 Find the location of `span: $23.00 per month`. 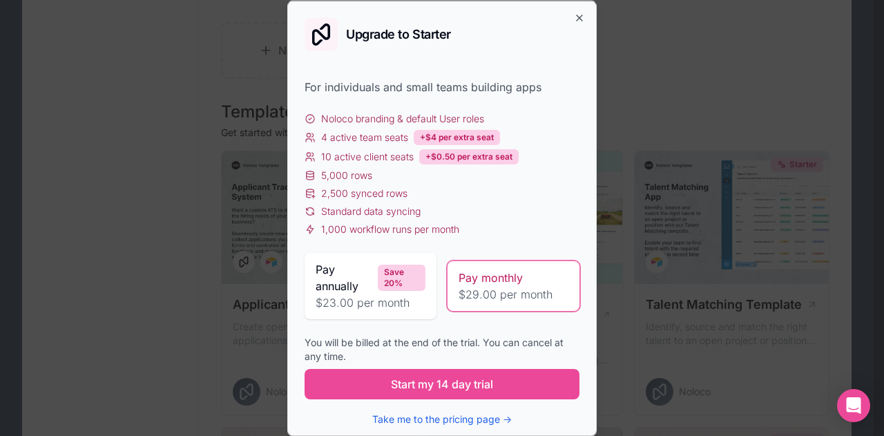

span: $23.00 per month is located at coordinates (370, 302).